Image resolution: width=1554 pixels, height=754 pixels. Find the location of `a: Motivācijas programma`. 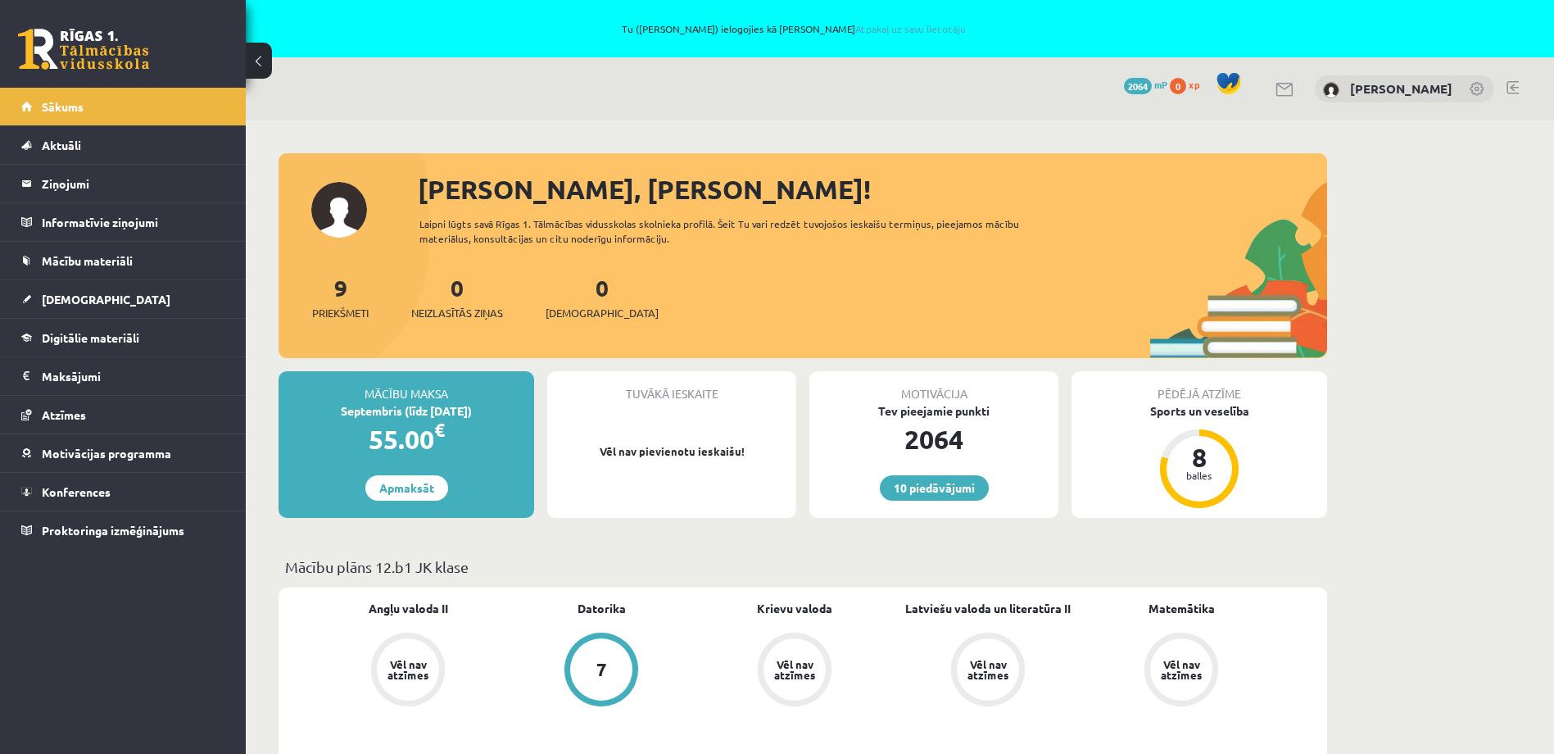

a: Motivācijas programma is located at coordinates (123, 453).